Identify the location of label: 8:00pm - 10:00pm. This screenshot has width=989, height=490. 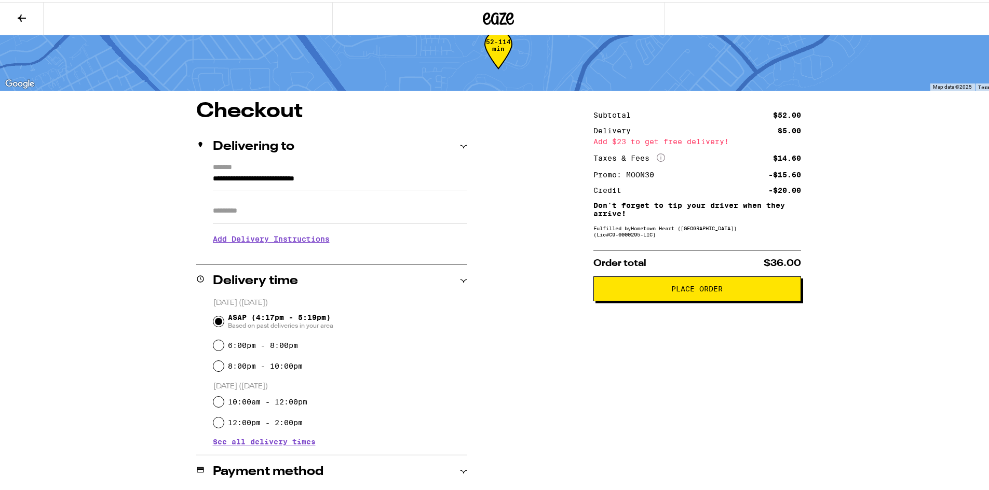
(265, 364).